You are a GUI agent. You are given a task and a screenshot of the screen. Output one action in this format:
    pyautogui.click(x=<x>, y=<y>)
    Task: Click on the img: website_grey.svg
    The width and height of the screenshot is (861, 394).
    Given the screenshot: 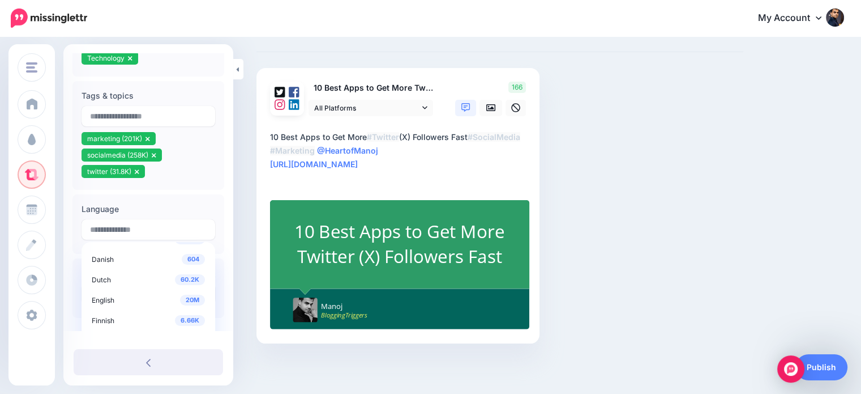 What is the action you would take?
    pyautogui.click(x=23, y=34)
    